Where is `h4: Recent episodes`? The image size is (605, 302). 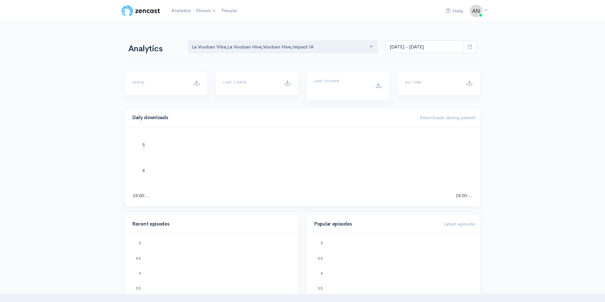
h4: Recent episodes is located at coordinates (210, 224).